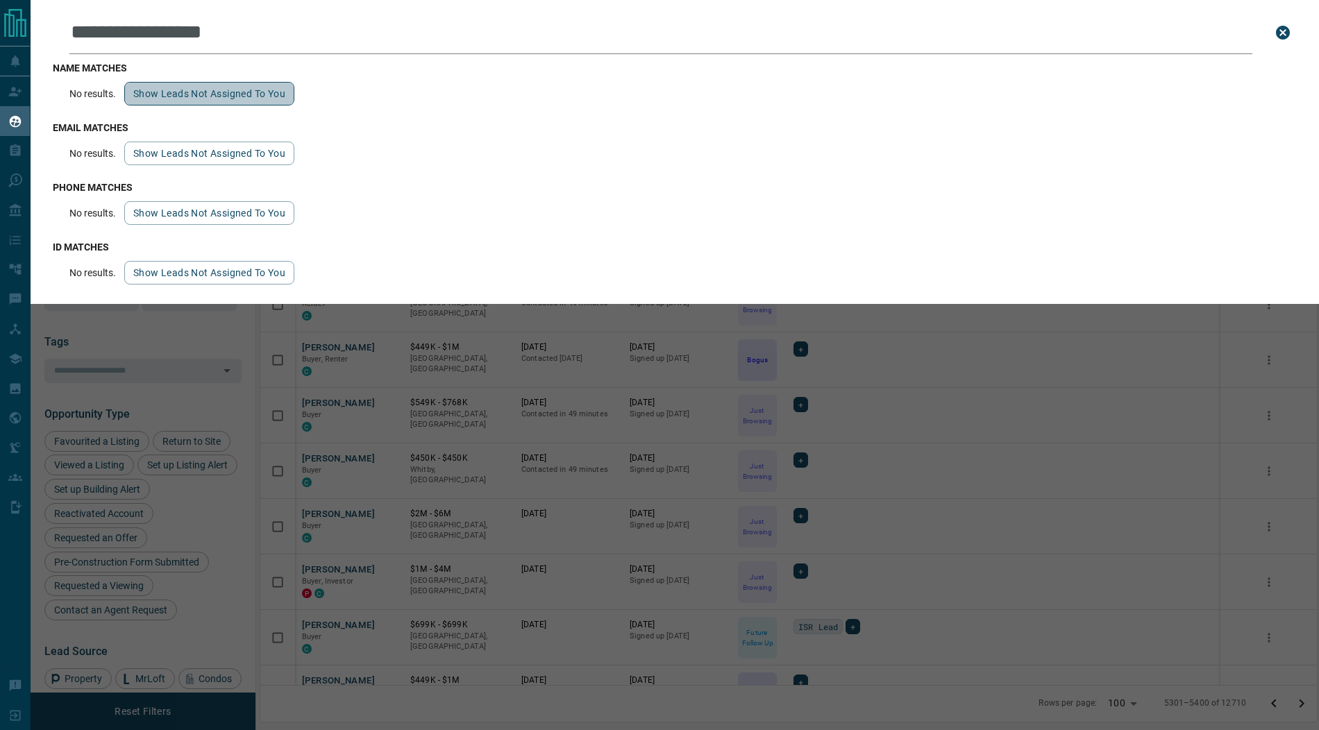  Describe the element at coordinates (675, 247) in the screenshot. I see `h3: id matches` at that location.